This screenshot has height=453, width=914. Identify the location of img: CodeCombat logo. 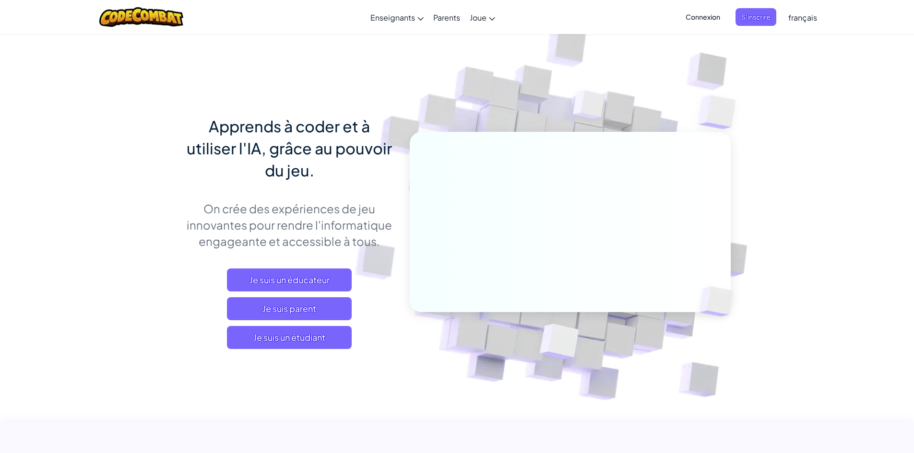
(141, 17).